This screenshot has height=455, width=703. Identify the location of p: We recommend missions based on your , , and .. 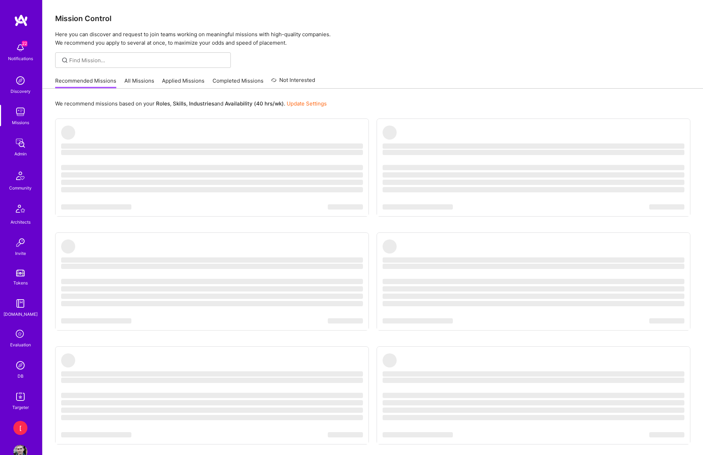
(191, 103).